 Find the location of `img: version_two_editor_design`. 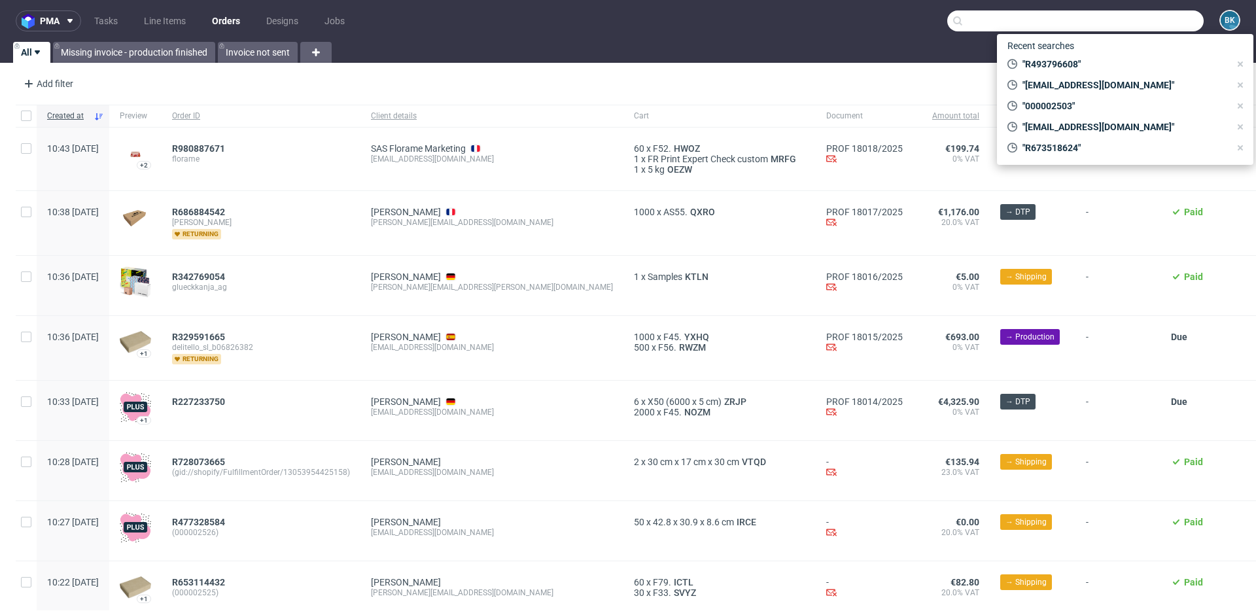

img: version_two_editor_design is located at coordinates (135, 154).